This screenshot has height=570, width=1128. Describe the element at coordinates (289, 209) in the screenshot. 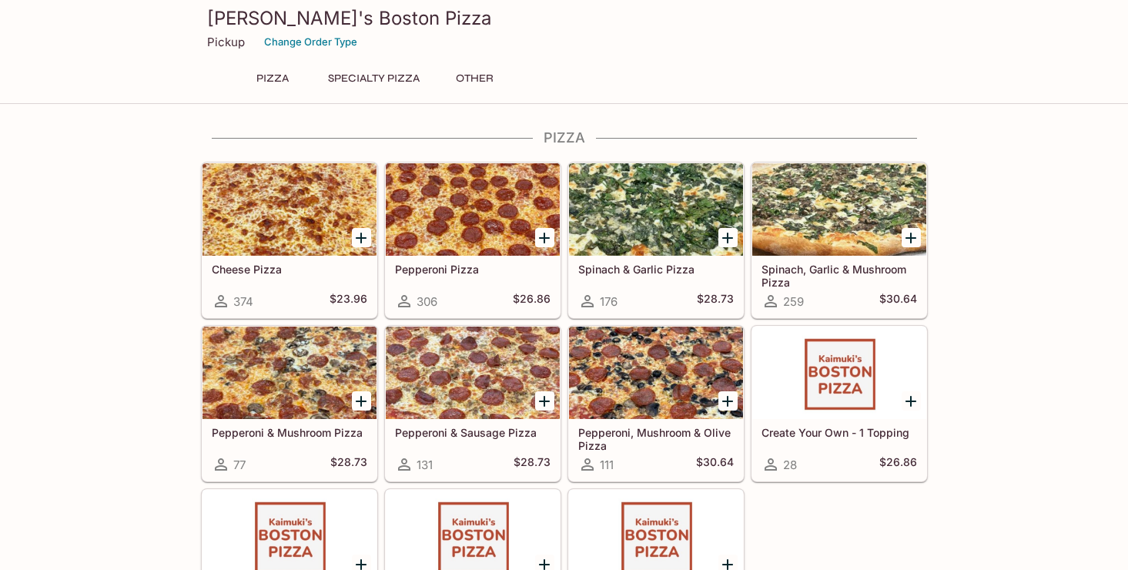

I see `div: Cheese Pizza` at that location.